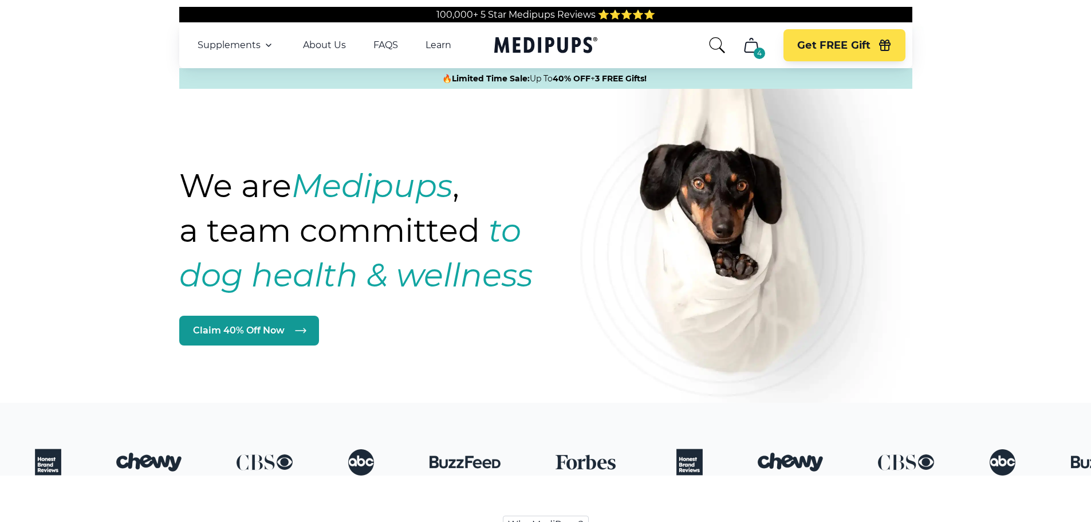 This screenshot has height=522, width=1091. Describe the element at coordinates (249, 330) in the screenshot. I see `a: Claim 40% Off Now` at that location.